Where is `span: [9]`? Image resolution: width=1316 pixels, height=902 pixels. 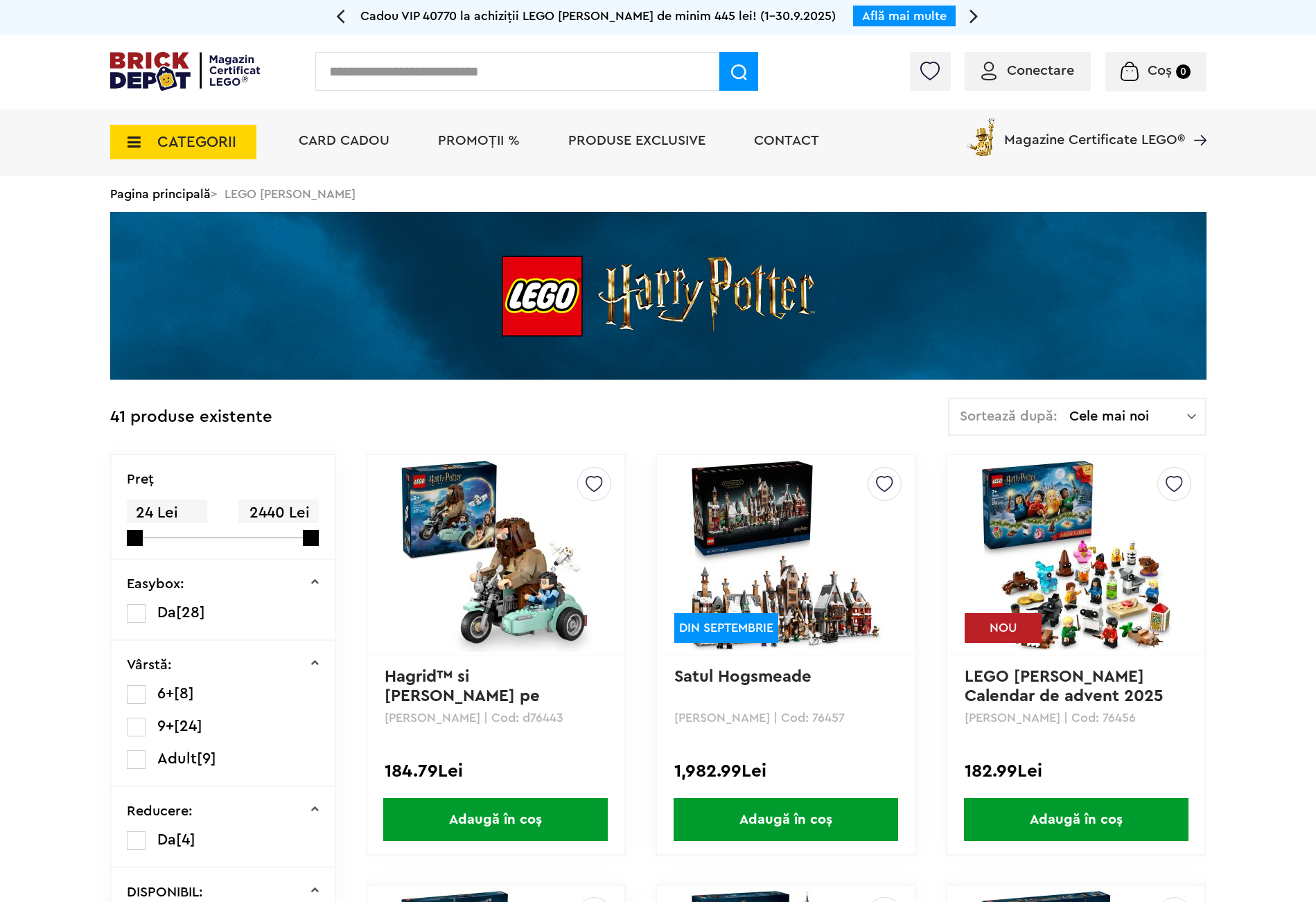 span: [9] is located at coordinates (206, 758).